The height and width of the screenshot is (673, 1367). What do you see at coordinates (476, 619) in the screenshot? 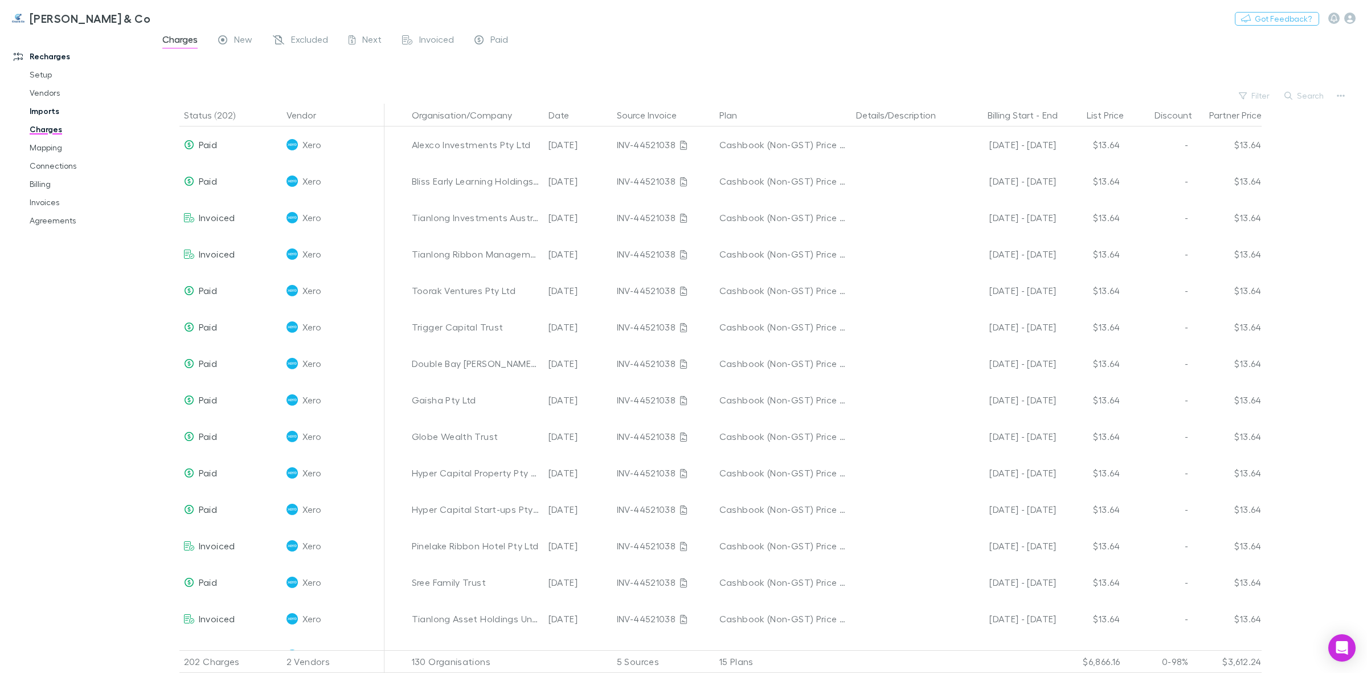
I see `div: Tianlong Asset Holdings Unit Trust` at bounding box center [476, 619].